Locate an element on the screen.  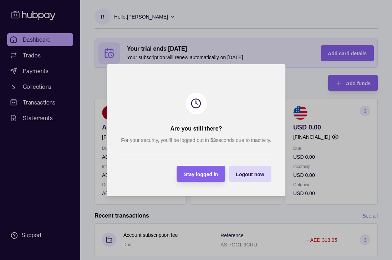
span: Stay logged in is located at coordinates (201, 174).